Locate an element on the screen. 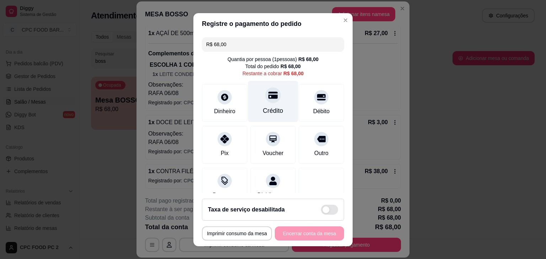 This screenshot has width=546, height=259. div: Voucher is located at coordinates (273, 154).